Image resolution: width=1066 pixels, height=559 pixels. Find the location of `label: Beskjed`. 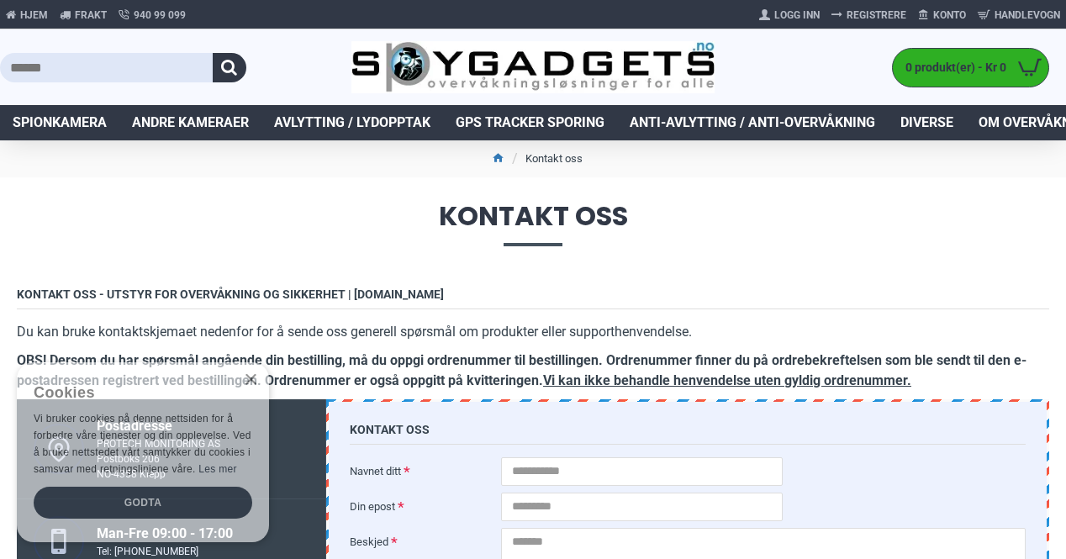

label: Beskjed is located at coordinates (425, 541).